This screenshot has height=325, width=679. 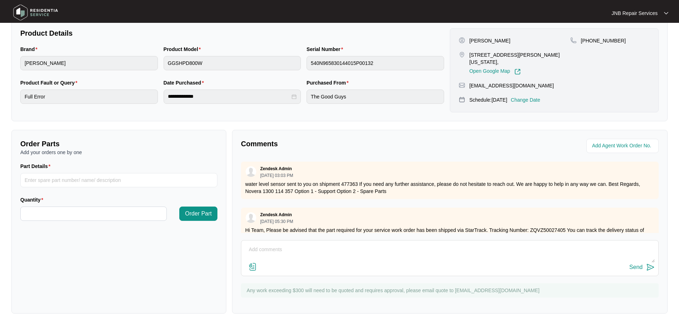 What do you see at coordinates (326, 49) in the screenshot?
I see `label: Serial Number` at bounding box center [326, 49].